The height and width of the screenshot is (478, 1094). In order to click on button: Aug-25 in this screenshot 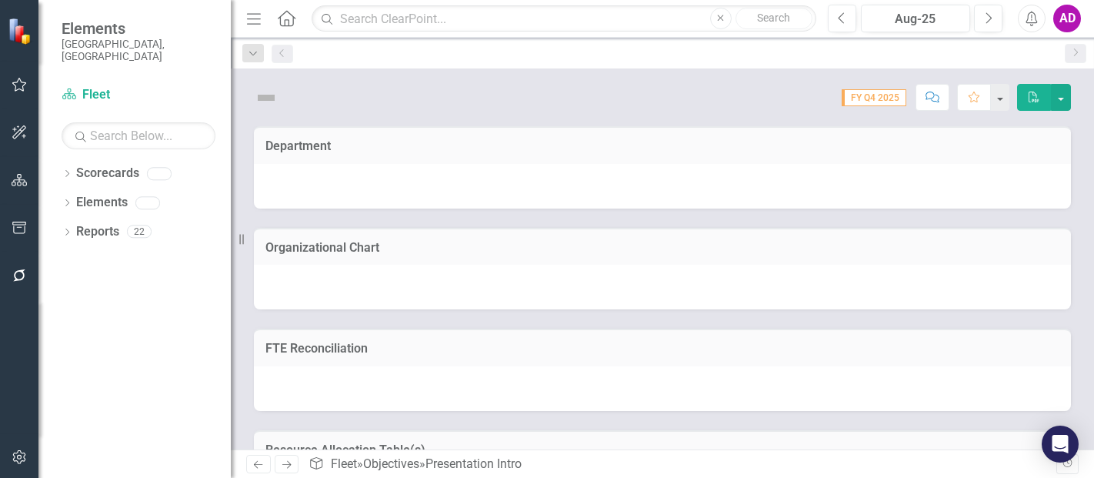, I will do `click(916, 18)`.